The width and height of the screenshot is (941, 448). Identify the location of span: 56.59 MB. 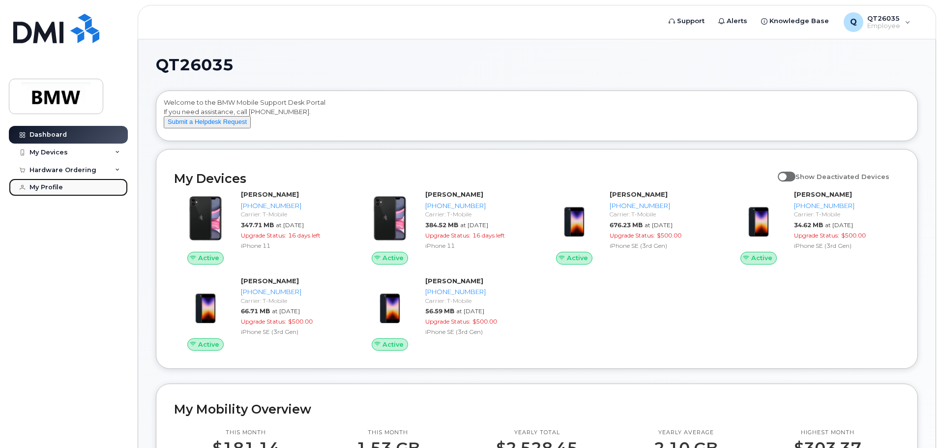
(440, 311).